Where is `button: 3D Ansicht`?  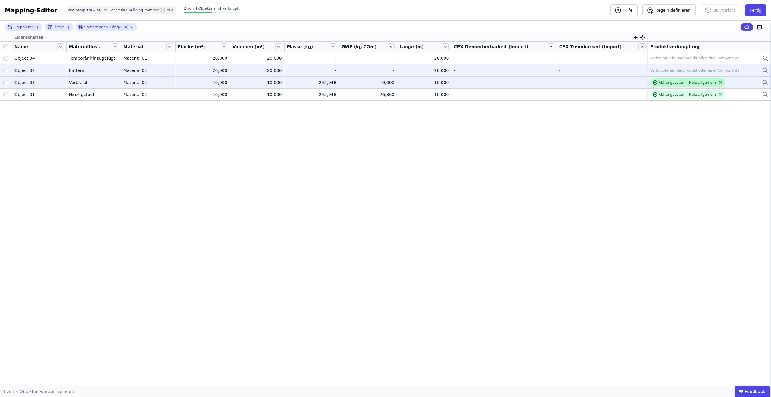
button: 3D Ansicht is located at coordinates (720, 10).